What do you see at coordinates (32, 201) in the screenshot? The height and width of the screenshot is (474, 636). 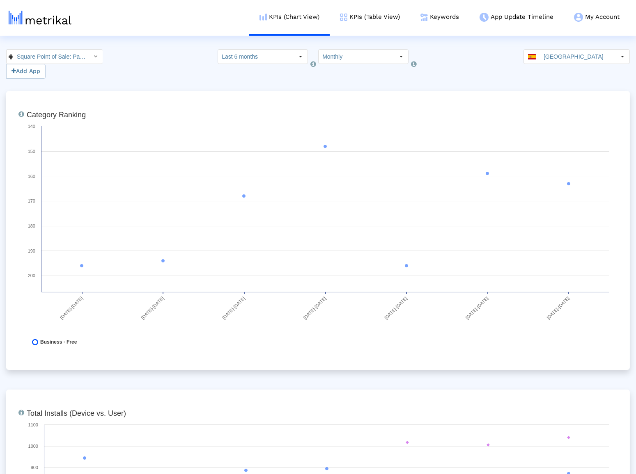 I see `text: 170` at bounding box center [32, 201].